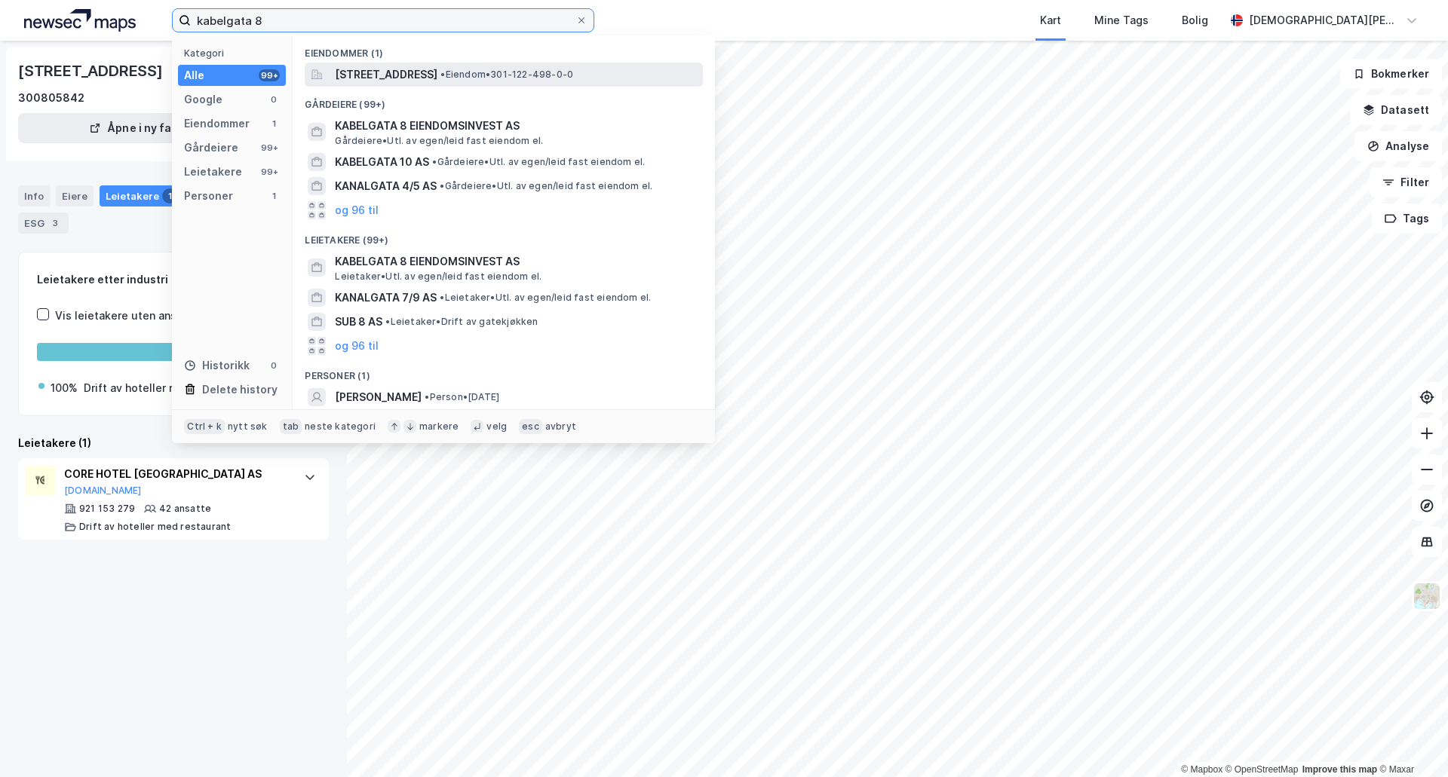 The image size is (1448, 777). What do you see at coordinates (1194, 20) in the screenshot?
I see `div: Bolig` at bounding box center [1194, 20].